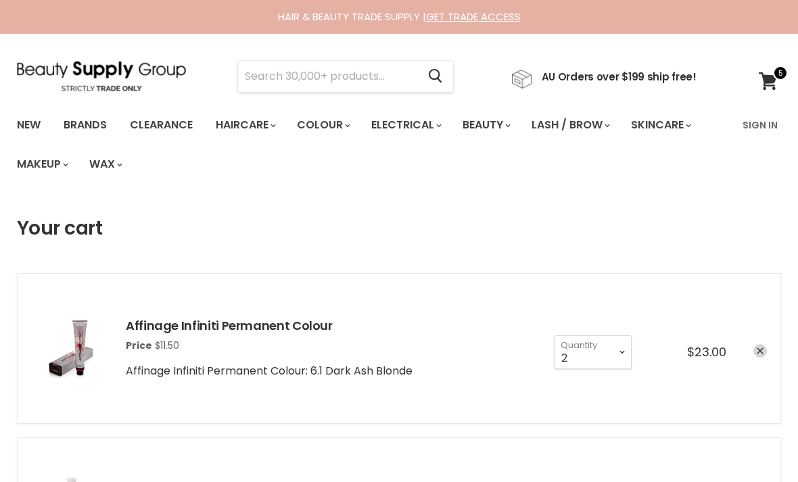 The width and height of the screenshot is (798, 482). What do you see at coordinates (41, 164) in the screenshot?
I see `a: Makeup` at bounding box center [41, 164].